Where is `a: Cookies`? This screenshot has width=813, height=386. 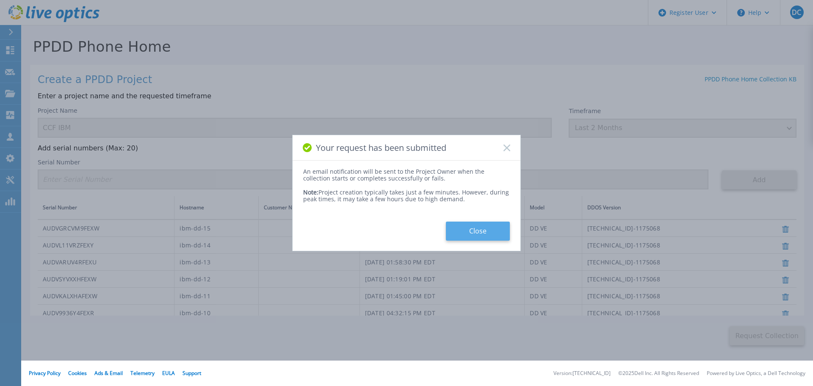 a: Cookies is located at coordinates (77, 373).